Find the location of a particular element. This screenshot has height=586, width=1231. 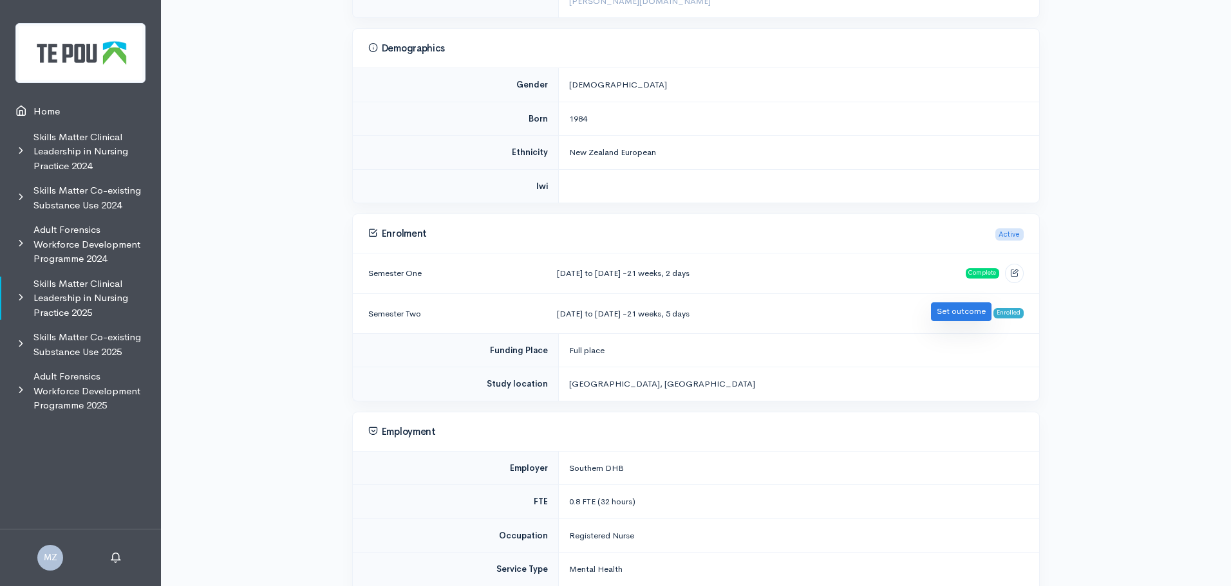

td: 0.8 FTE (32 hours) is located at coordinates (799, 502).